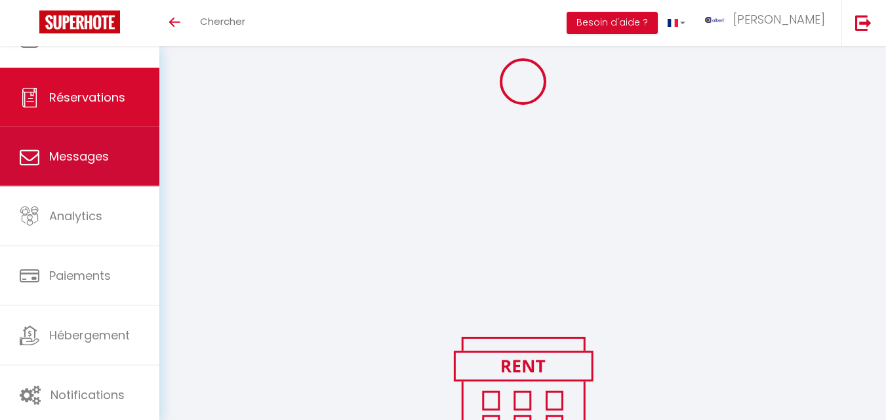  I want to click on span: Messages, so click(79, 156).